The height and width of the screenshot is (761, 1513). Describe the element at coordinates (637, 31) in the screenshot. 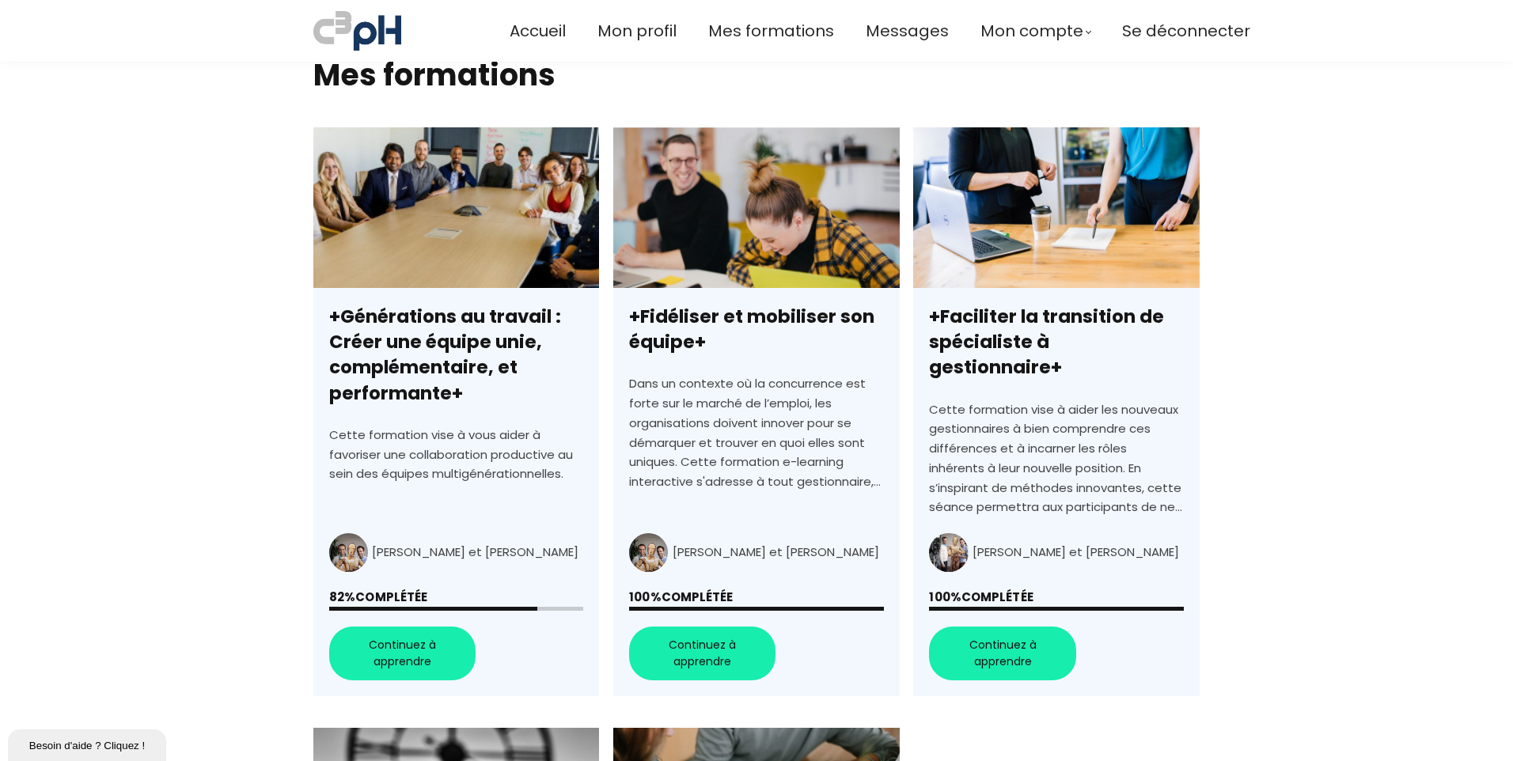

I see `a: Mon profil` at that location.